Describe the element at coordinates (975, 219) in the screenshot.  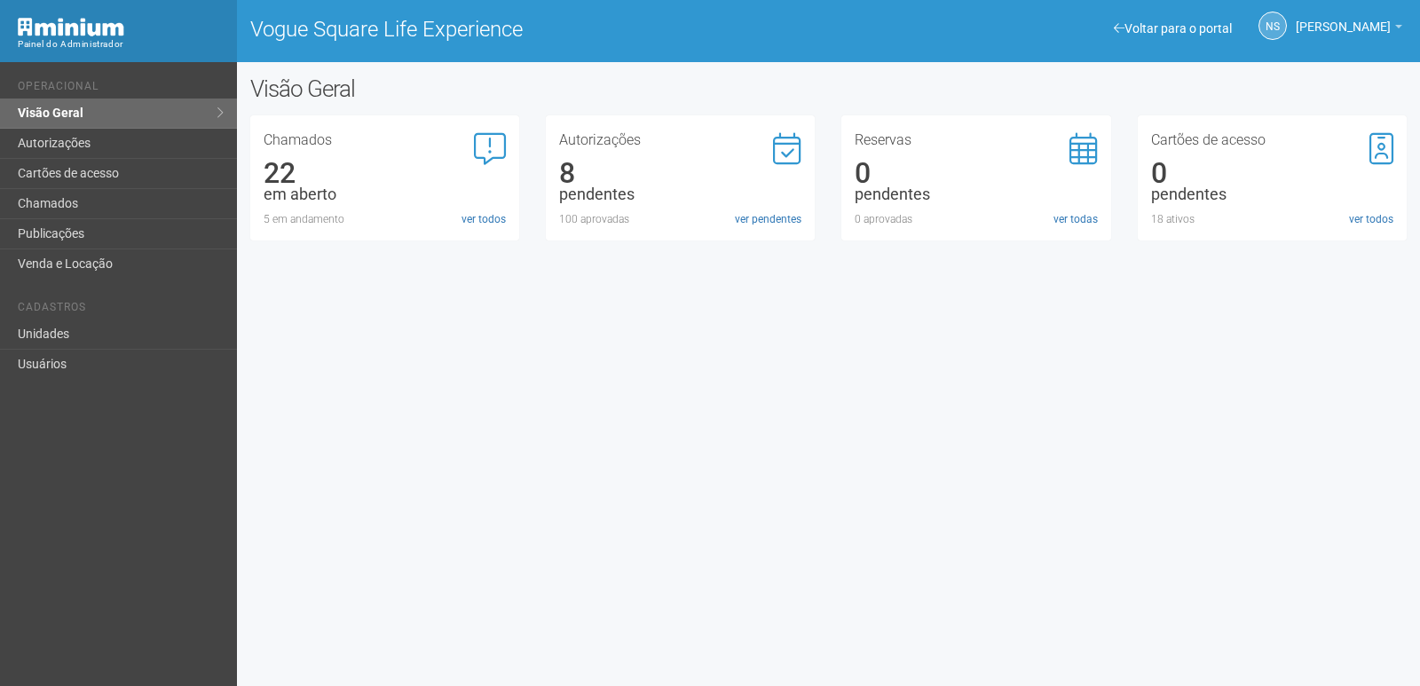
I see `div: 0 aprovadas` at that location.